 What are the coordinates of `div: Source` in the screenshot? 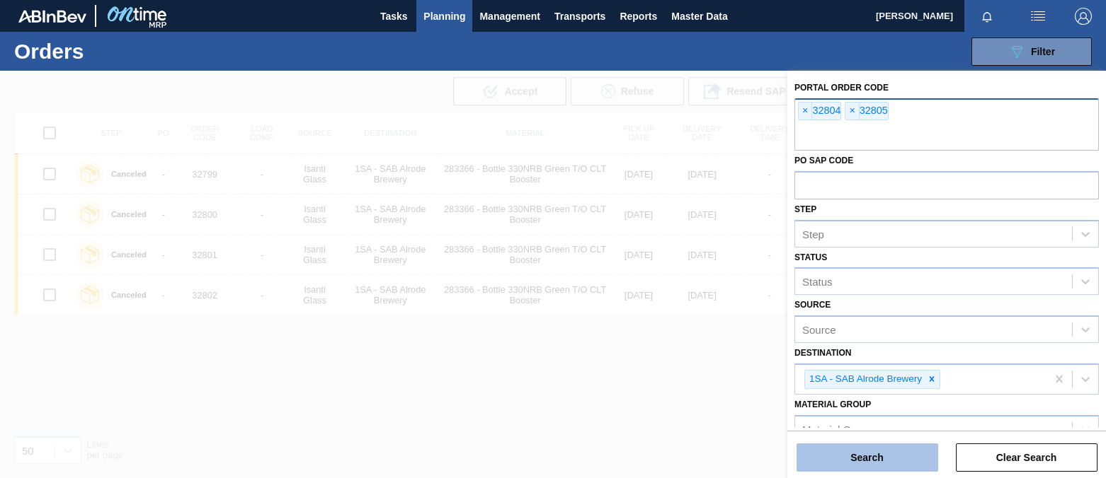 It's located at (819, 330).